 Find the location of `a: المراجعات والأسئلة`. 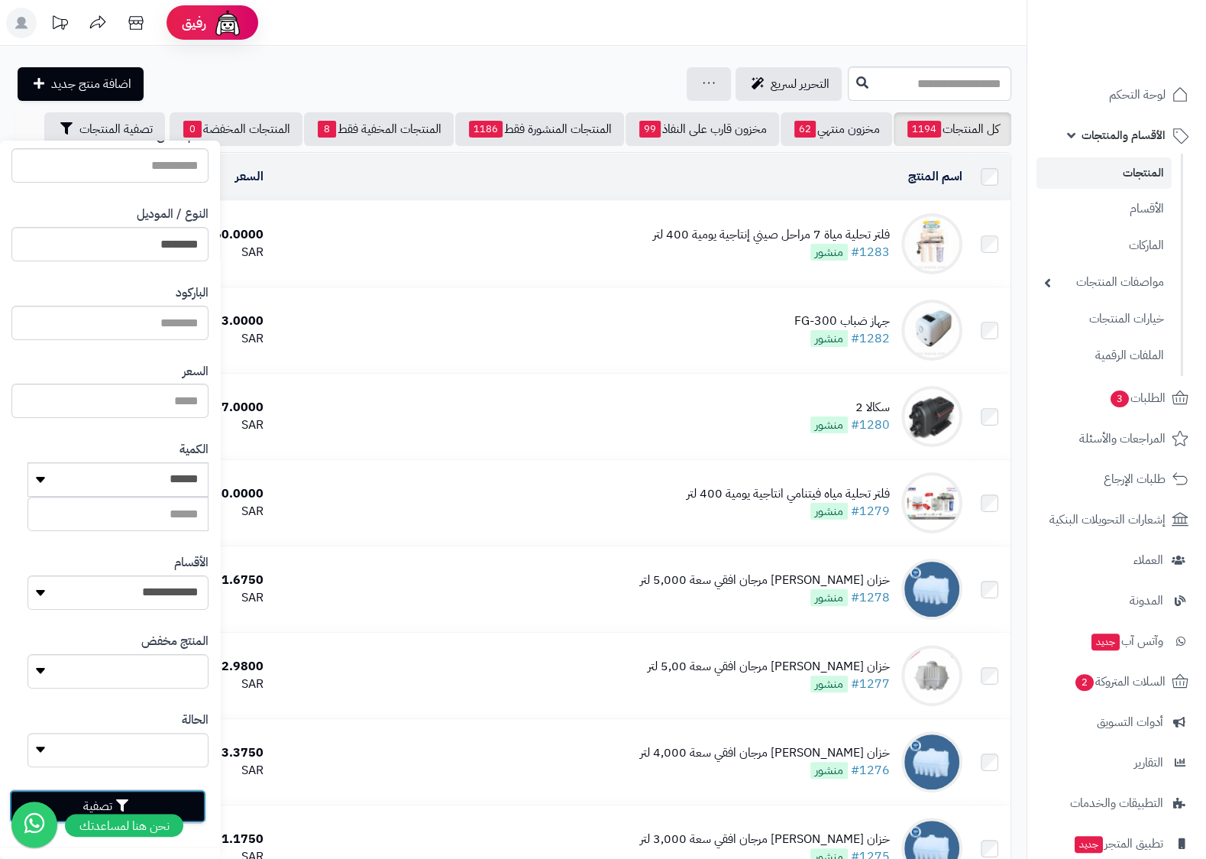

a: المراجعات والأسئلة is located at coordinates (1117, 439).